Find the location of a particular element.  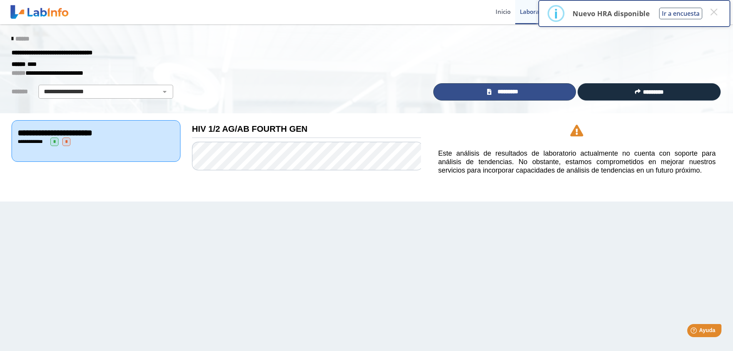

span: Ayuda is located at coordinates (43, 9).